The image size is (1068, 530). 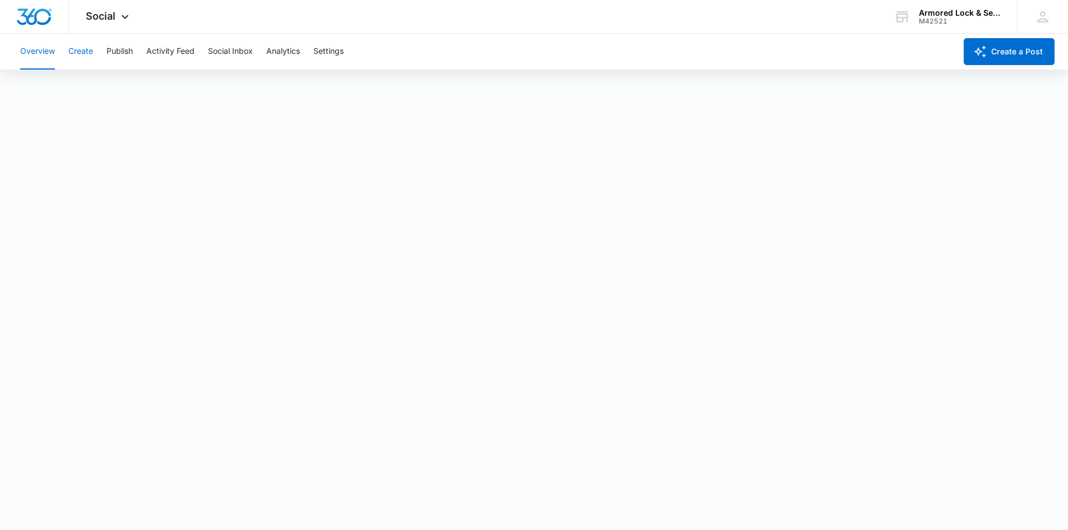 What do you see at coordinates (230, 52) in the screenshot?
I see `button: Social Inbox` at bounding box center [230, 52].